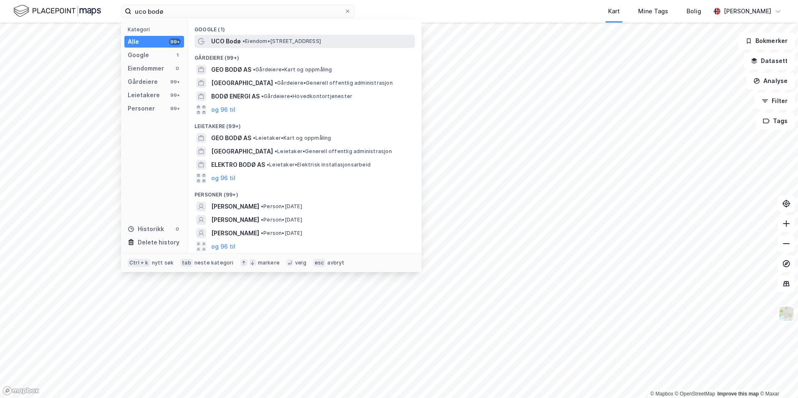  Describe the element at coordinates (133, 42) in the screenshot. I see `div: Alle` at that location.